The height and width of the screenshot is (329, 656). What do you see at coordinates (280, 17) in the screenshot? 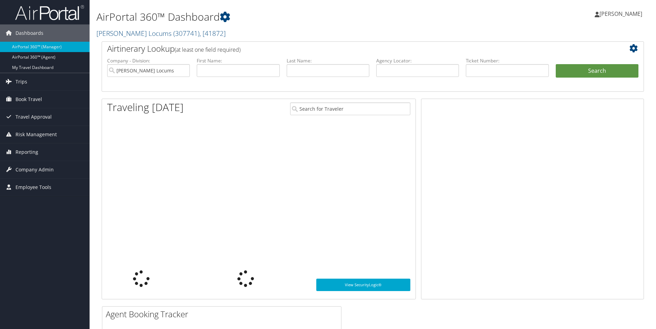
I see `h1: AirPortal 360™ Dashboard` at bounding box center [280, 17].